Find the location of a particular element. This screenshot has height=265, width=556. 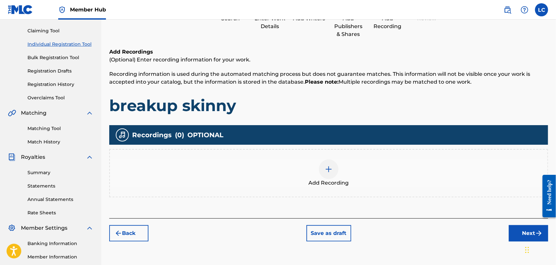

span: Matching is located at coordinates (34, 113).